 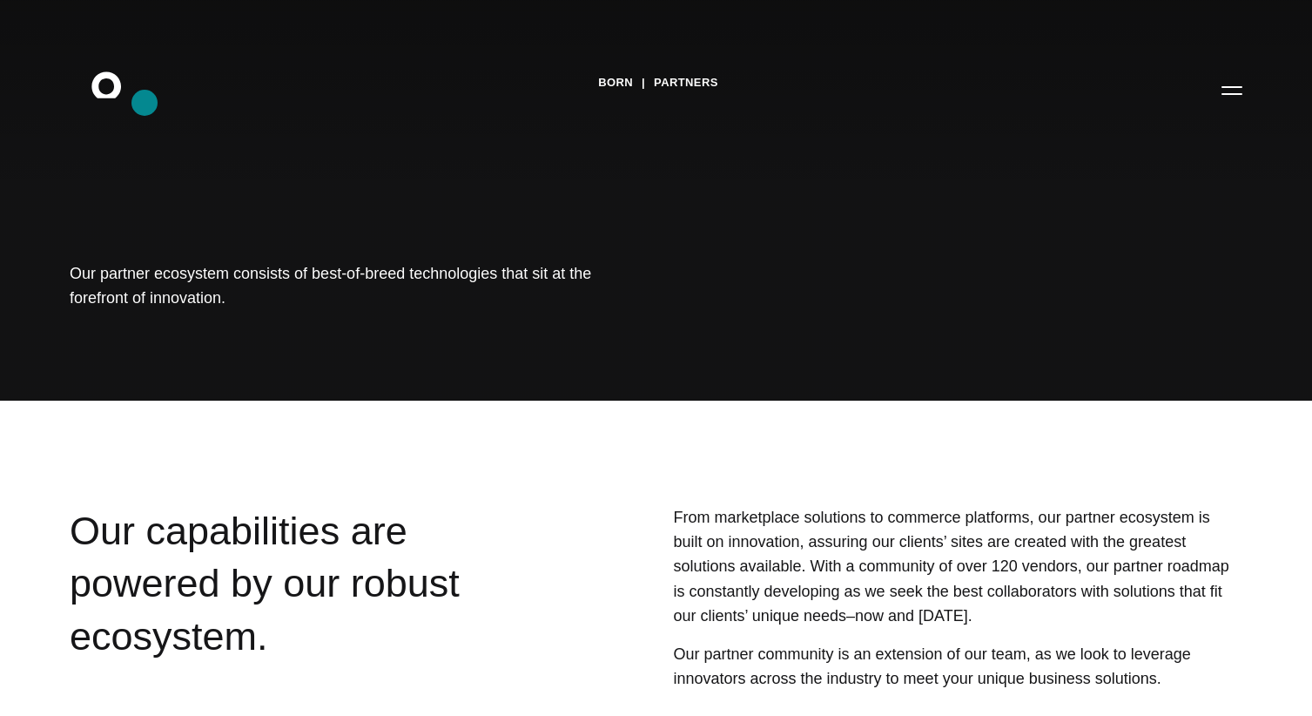 What do you see at coordinates (616, 83) in the screenshot?
I see `a: BORN` at bounding box center [616, 83].